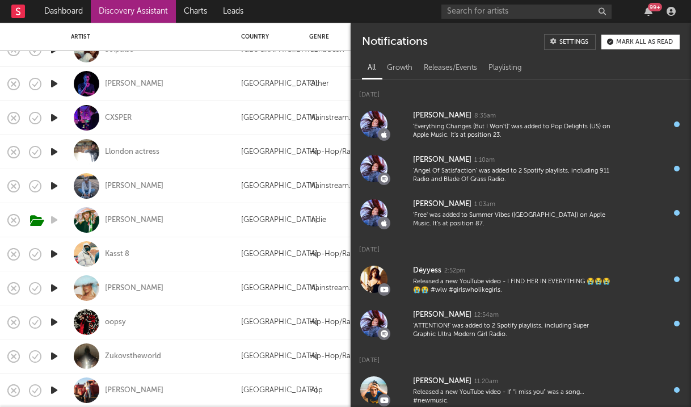 The width and height of the screenshot is (691, 407). I want to click on div: 2:52pm, so click(454, 271).